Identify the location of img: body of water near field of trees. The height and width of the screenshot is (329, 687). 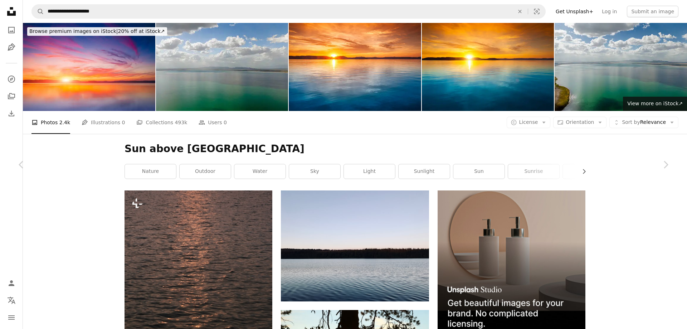
(355, 246).